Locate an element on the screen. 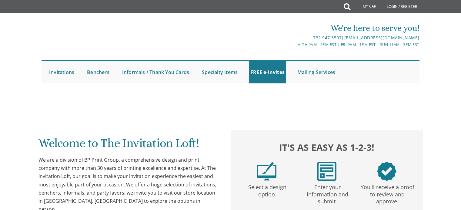 The height and width of the screenshot is (210, 461). a: Benchers is located at coordinates (98, 72).